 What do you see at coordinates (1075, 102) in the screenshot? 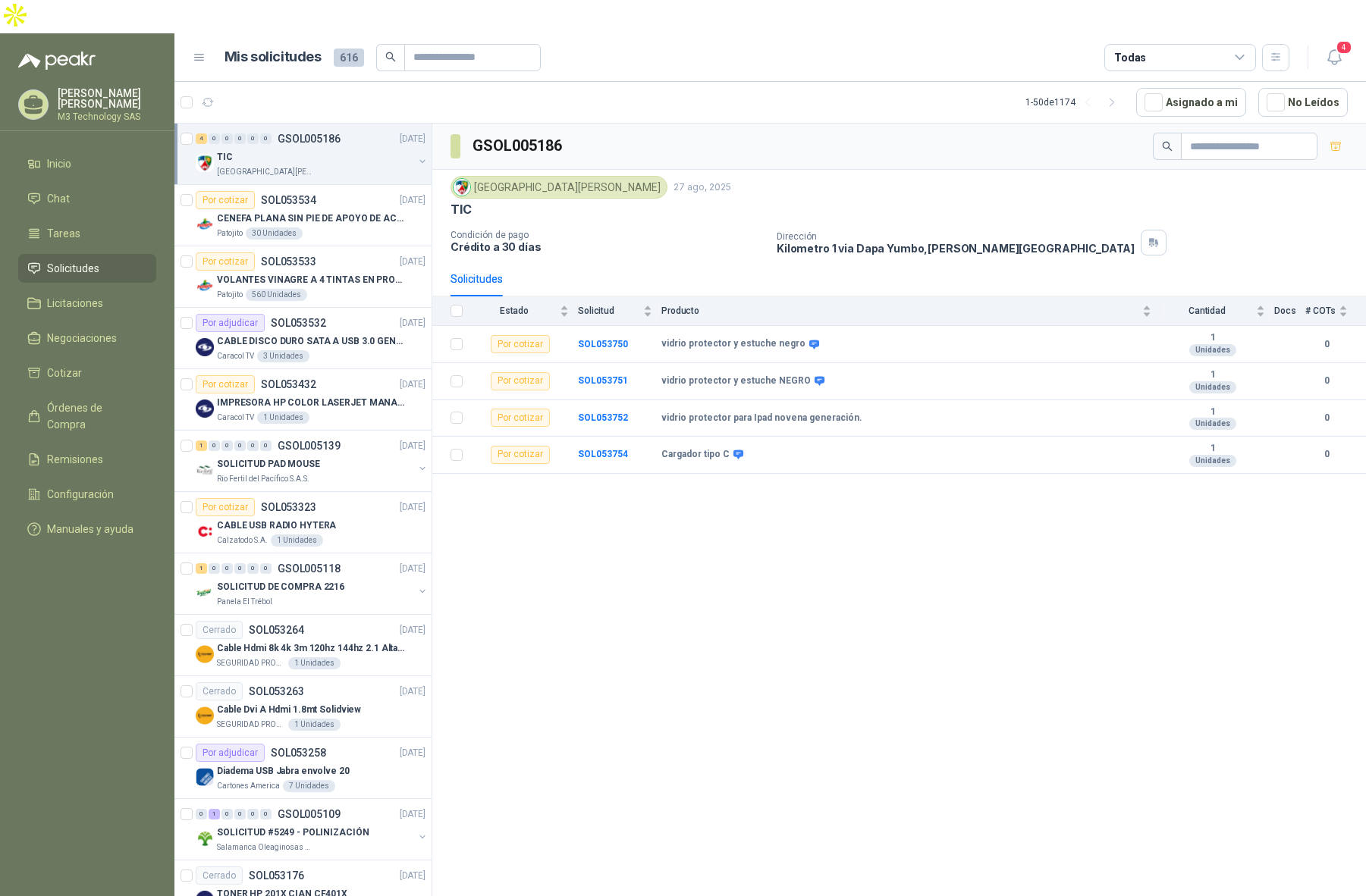
I see `div: 1 - 50 de 1174` at bounding box center [1075, 102].